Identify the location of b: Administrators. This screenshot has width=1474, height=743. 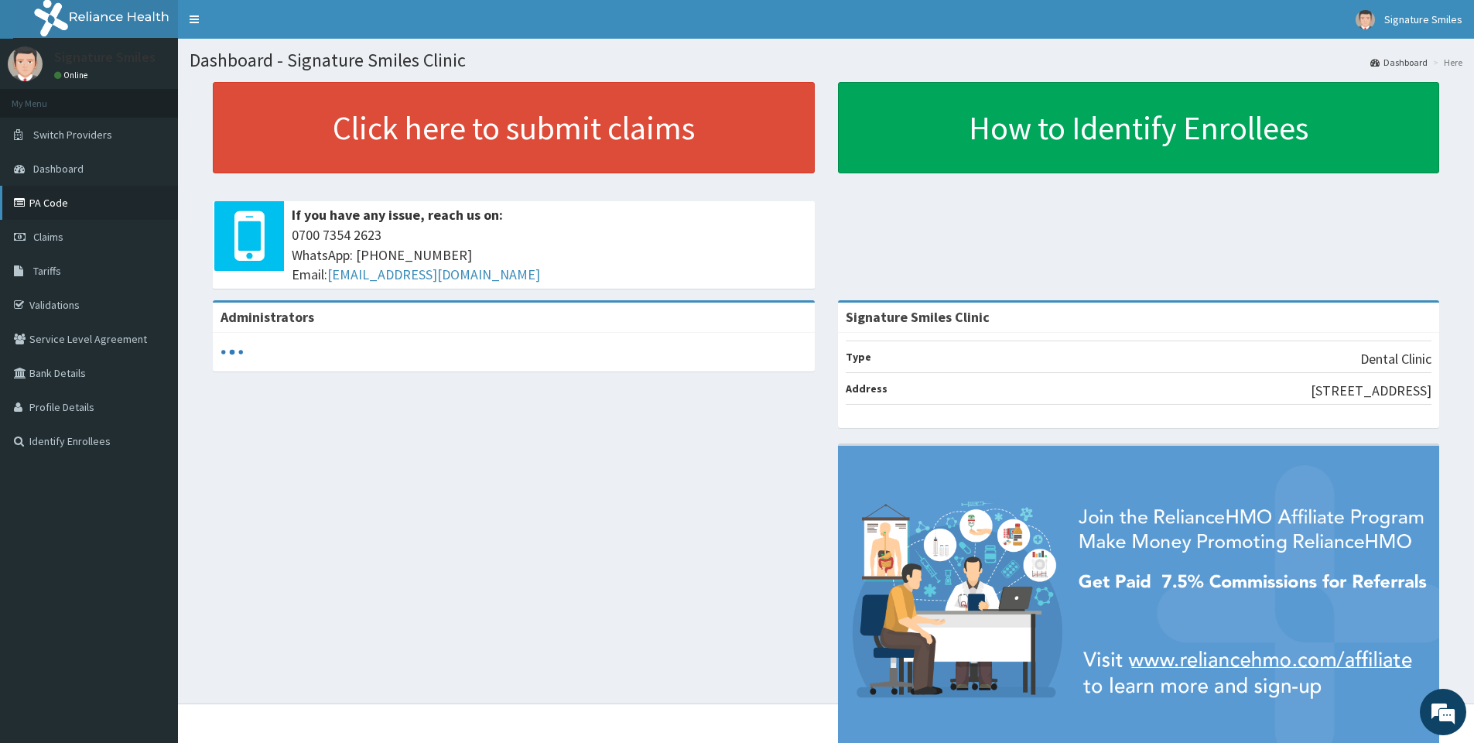
(267, 317).